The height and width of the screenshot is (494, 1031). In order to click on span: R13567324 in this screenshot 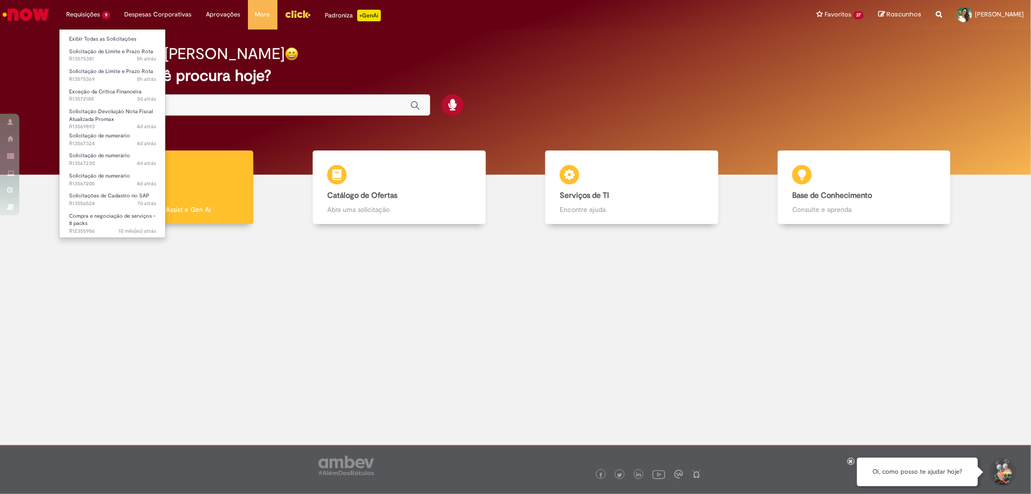, I will do `click(113, 144)`.